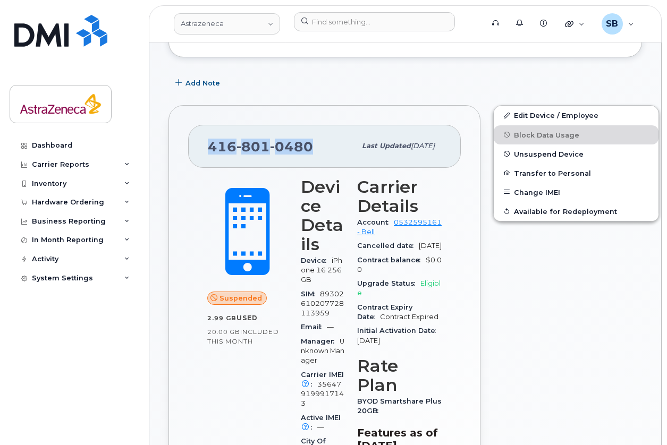 The width and height of the screenshot is (667, 445). I want to click on span: Manager, so click(320, 341).